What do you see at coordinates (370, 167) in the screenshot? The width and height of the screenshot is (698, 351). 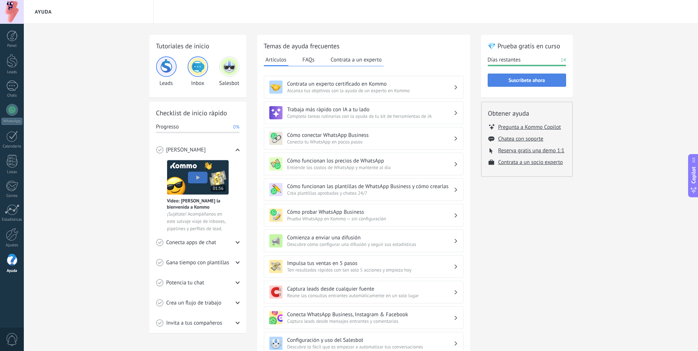 I see `span: Entiende los costos de WhatsApp y mantente al día` at bounding box center [370, 167].